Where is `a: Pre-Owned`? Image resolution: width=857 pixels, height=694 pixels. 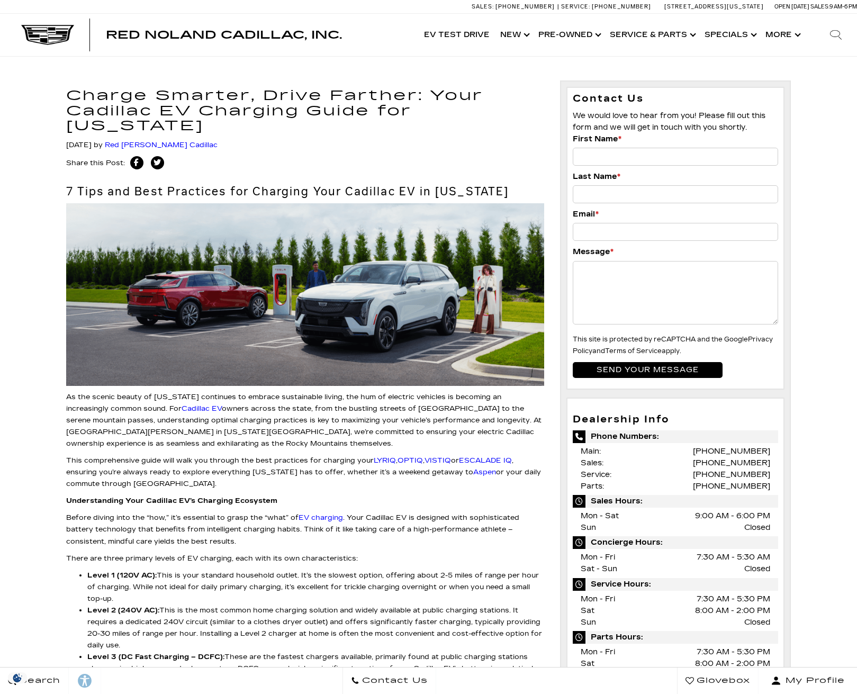 a: Pre-Owned is located at coordinates (568, 35).